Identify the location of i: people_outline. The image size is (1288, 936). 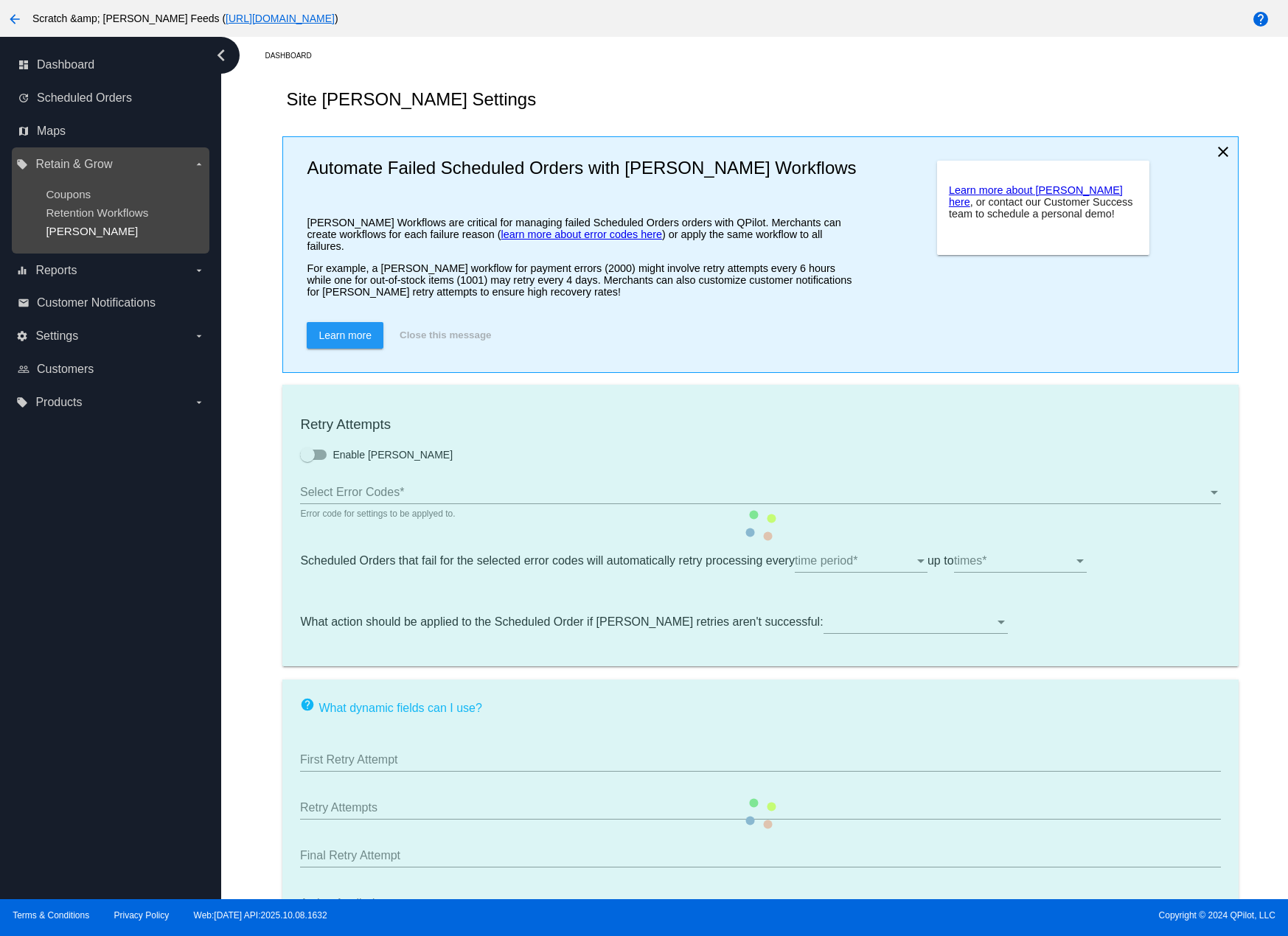
(24, 369).